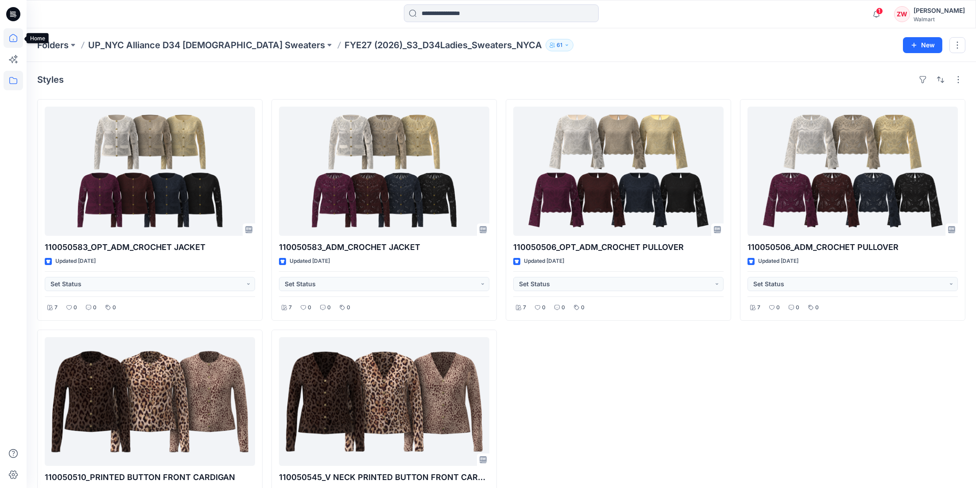 The height and width of the screenshot is (488, 976). I want to click on button: 61, so click(559, 45).